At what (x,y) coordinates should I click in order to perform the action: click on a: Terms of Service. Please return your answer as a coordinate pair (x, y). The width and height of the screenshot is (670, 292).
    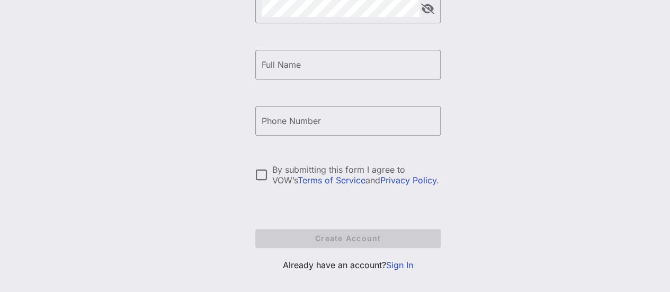
    Looking at the image, I should click on (332, 180).